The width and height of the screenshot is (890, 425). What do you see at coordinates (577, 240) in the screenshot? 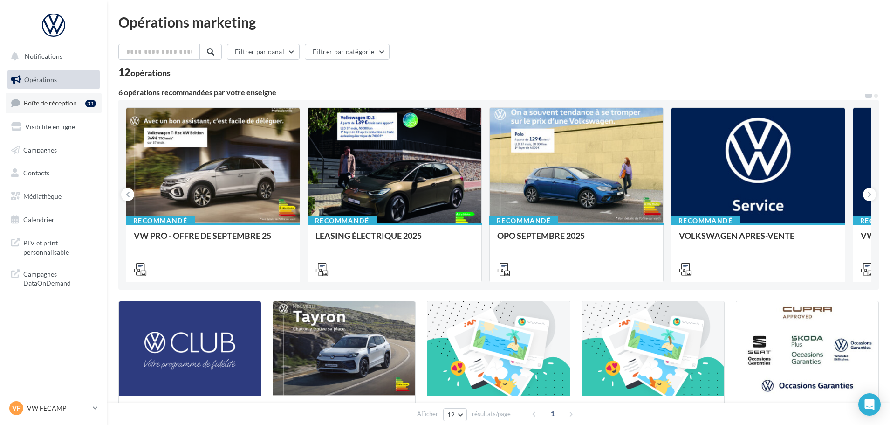
I see `div: OPO SEPTEMBRE 2025` at bounding box center [577, 240].